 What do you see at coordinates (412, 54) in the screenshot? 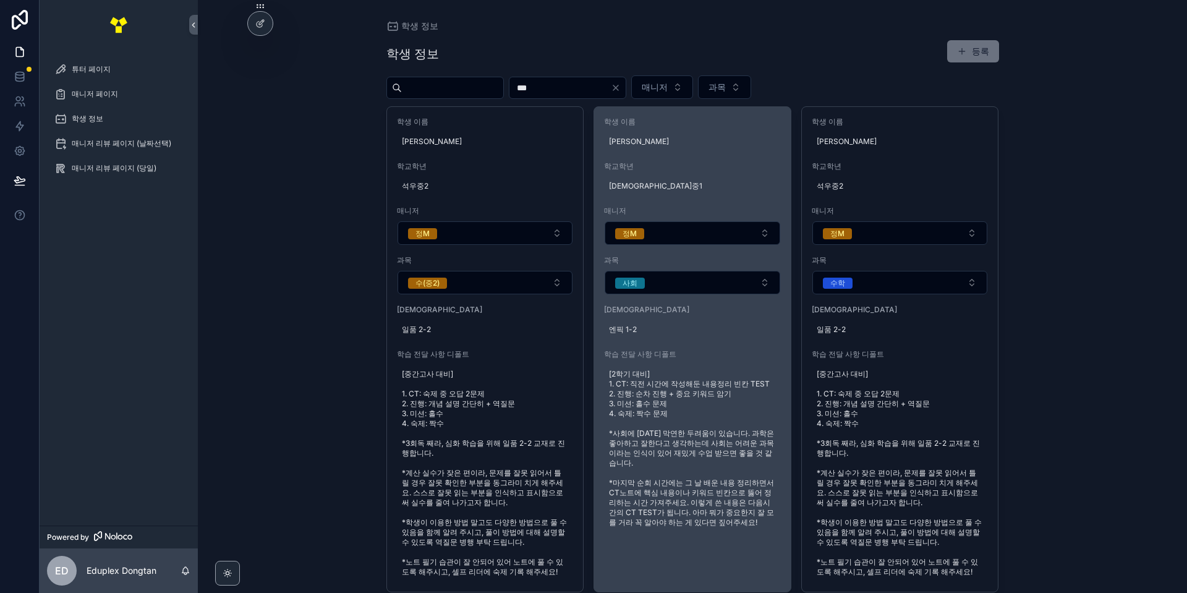
I see `h1: 학생 정보` at bounding box center [412, 54].